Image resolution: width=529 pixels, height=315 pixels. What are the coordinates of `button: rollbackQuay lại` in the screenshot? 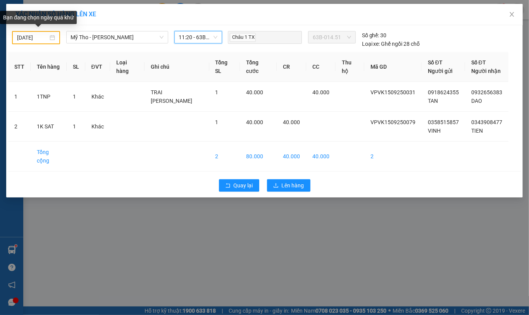 It's located at (239, 185).